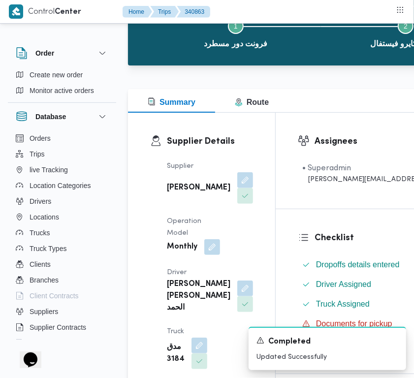 This screenshot has width=414, height=378. I want to click on span: Trips, so click(37, 154).